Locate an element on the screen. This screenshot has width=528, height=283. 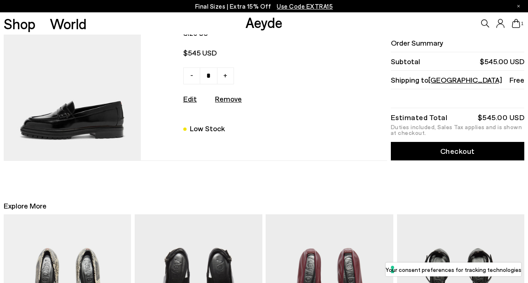
span: Navigate to /collections/ss25-final-sizes is located at coordinates (305, 6).